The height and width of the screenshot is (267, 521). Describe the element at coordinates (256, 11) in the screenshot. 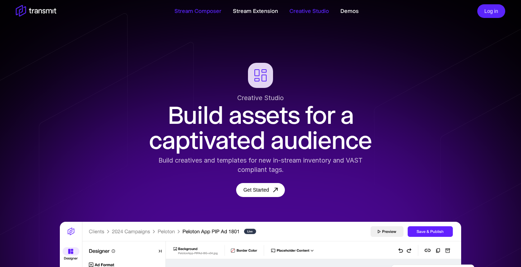

I see `a: Stream Extension` at that location.